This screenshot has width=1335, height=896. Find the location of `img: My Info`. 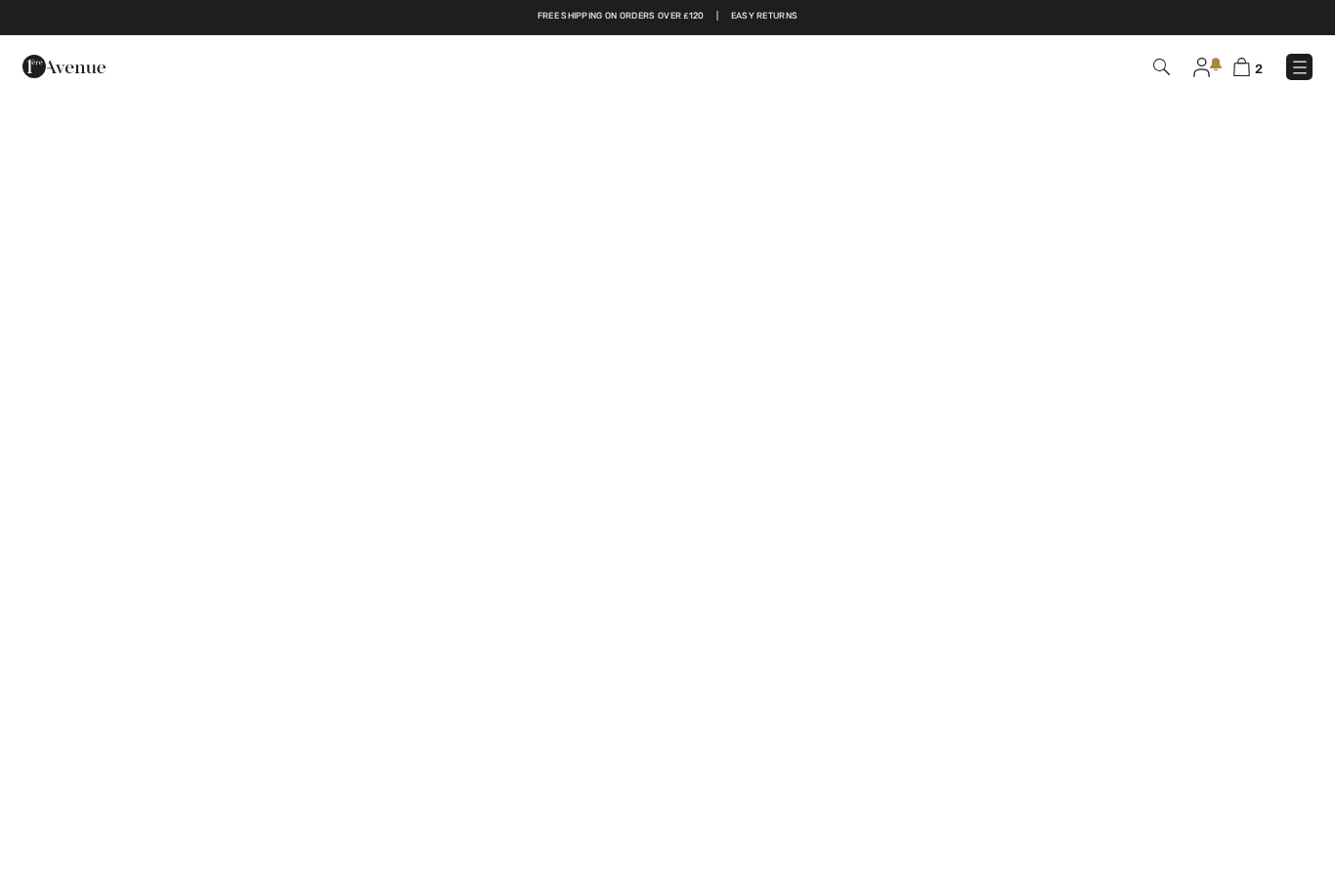

img: My Info is located at coordinates (1201, 68).